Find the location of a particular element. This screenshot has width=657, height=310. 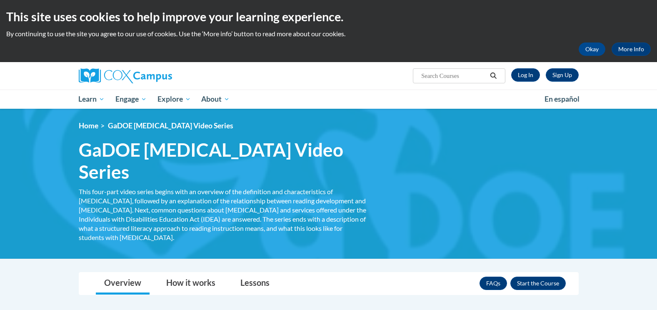

span: En español is located at coordinates (562, 99).